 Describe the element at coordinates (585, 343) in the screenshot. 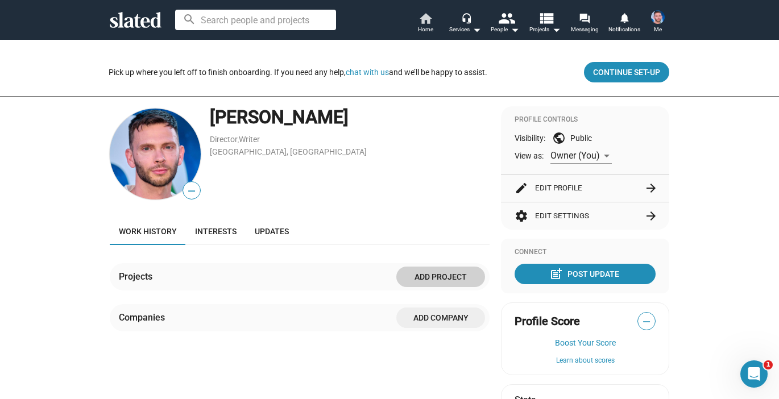

I see `button: Boost Your Score` at that location.